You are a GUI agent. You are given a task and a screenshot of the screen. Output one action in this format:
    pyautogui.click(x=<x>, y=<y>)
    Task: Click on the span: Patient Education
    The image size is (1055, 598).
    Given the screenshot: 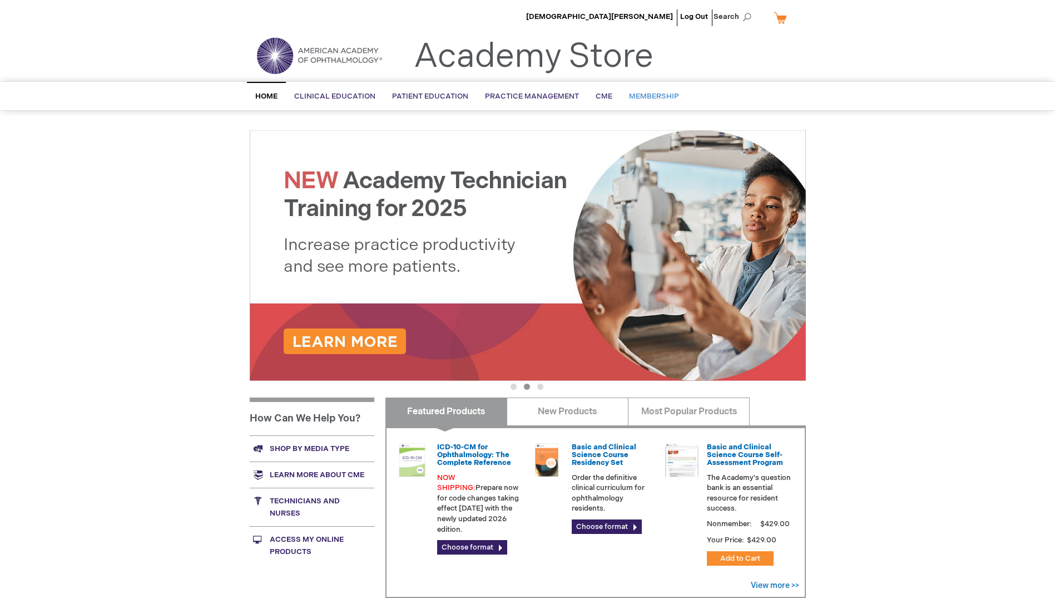 What is the action you would take?
    pyautogui.click(x=430, y=96)
    